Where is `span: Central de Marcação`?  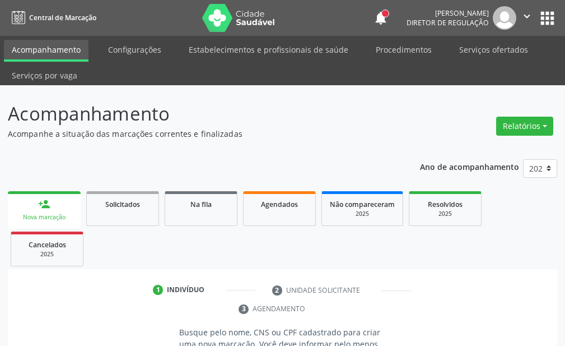
span: Central de Marcação is located at coordinates (63, 17).